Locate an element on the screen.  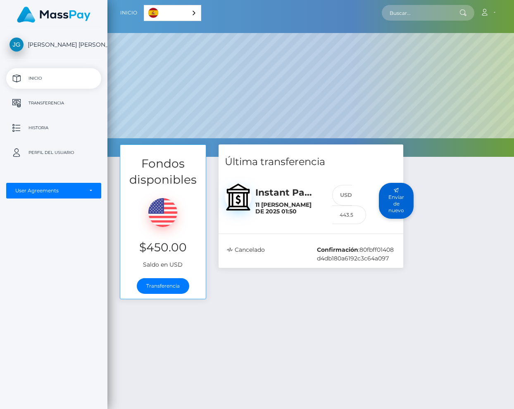
img: MassPay is located at coordinates (54, 14).